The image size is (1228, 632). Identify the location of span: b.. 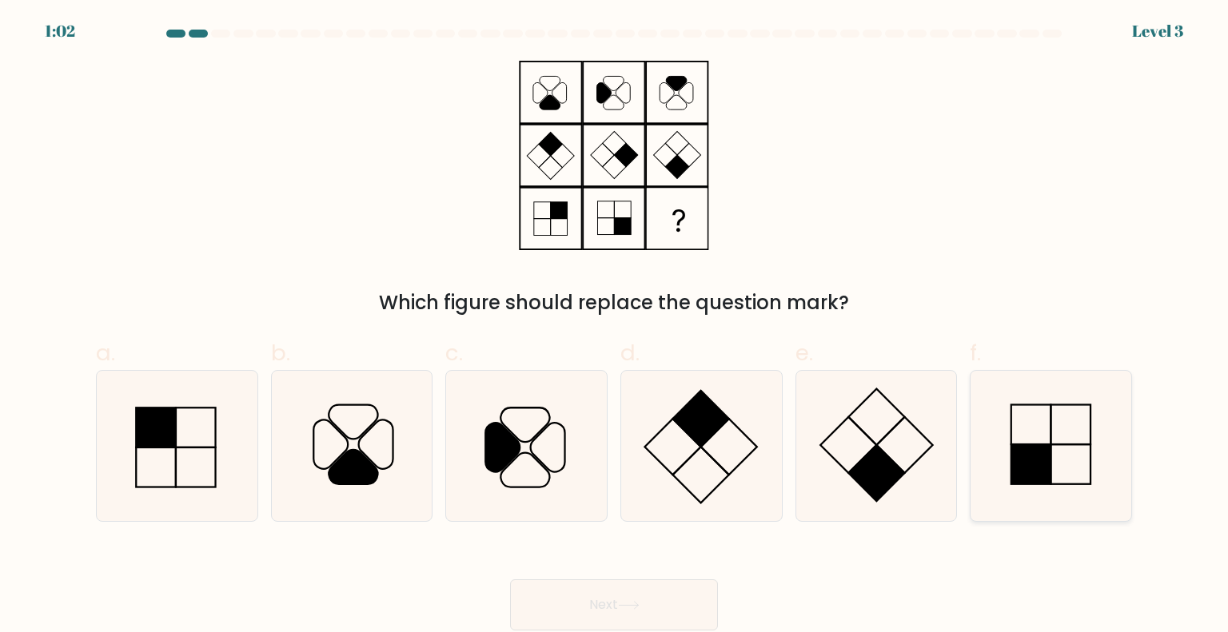
(281, 353).